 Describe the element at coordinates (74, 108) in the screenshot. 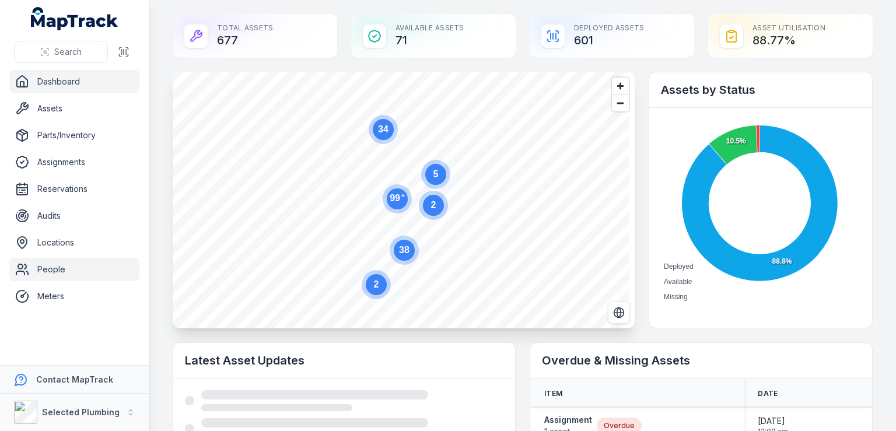

I see `a: Assets` at that location.